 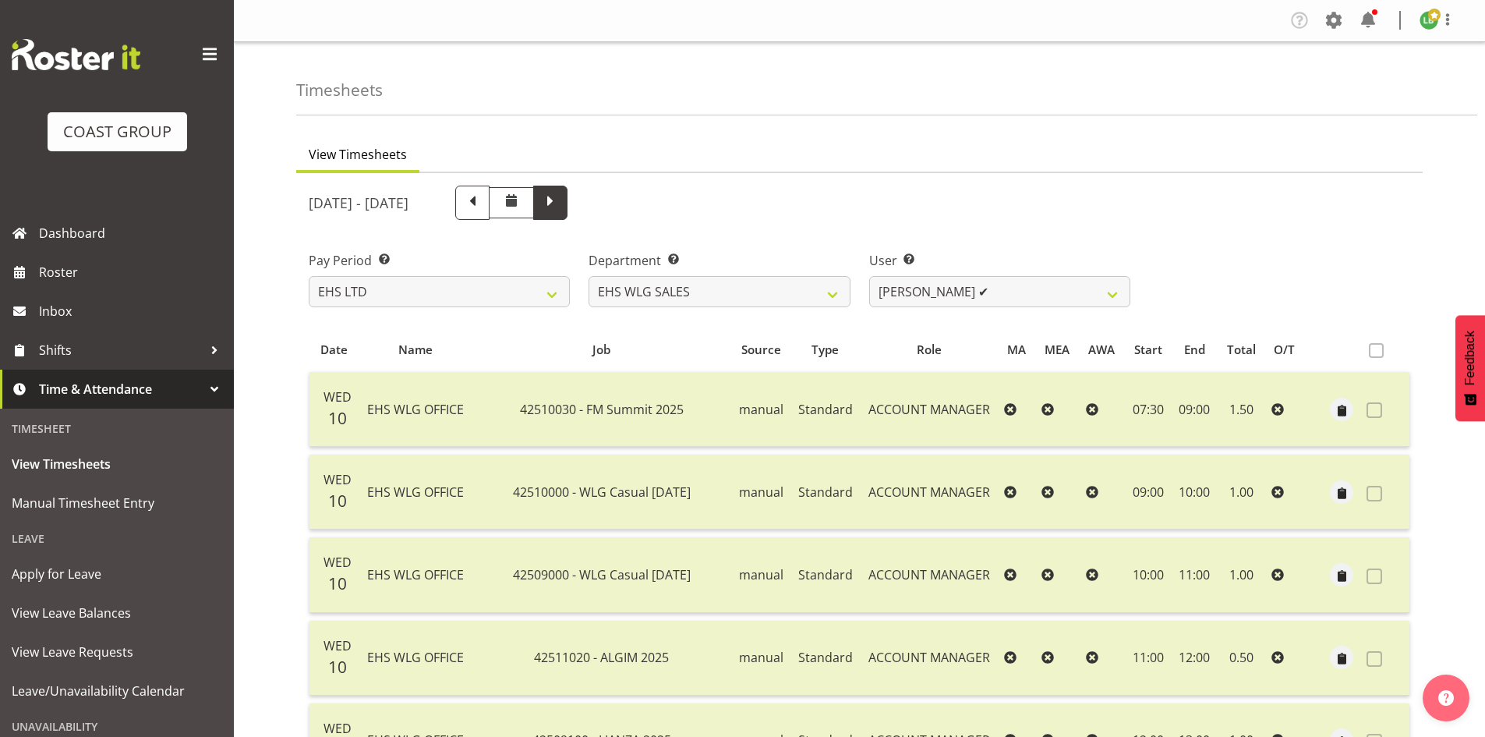 I want to click on span: Shifts, so click(x=121, y=350).